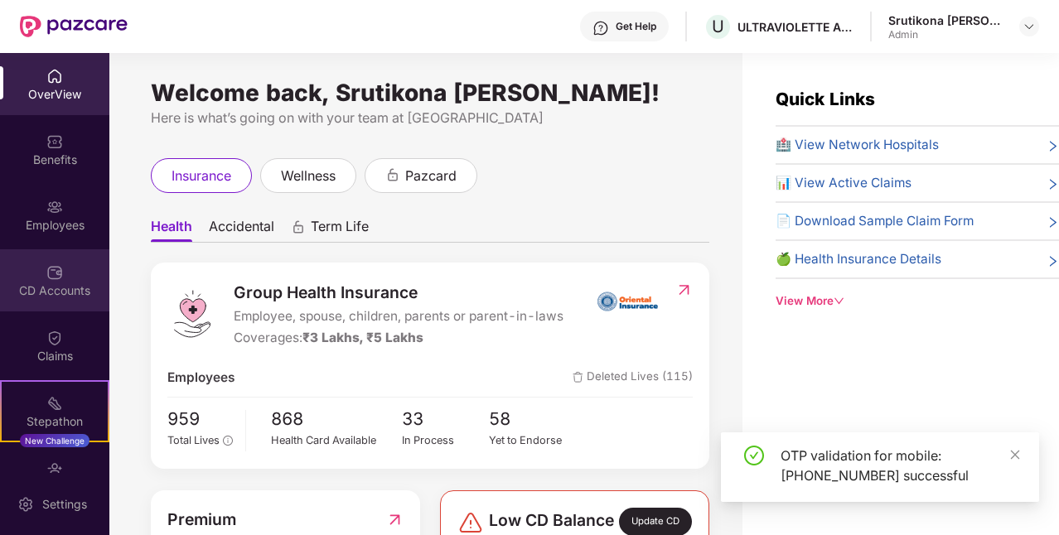 The height and width of the screenshot is (535, 1059). Describe the element at coordinates (874, 221) in the screenshot. I see `span: 📄 Download Sample Claim Form` at that location.